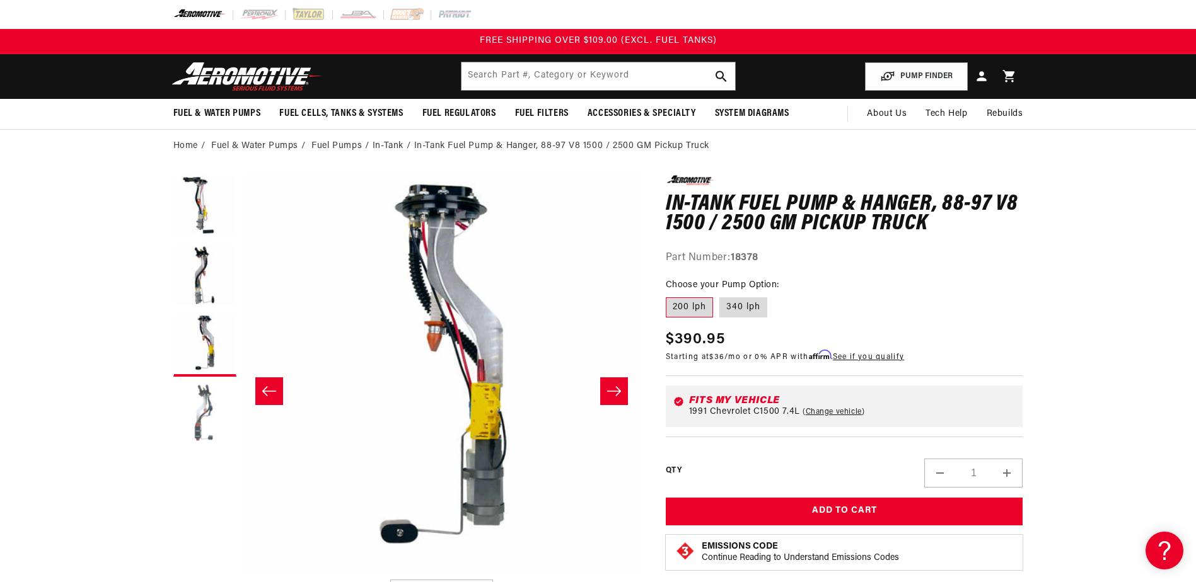  Describe the element at coordinates (744, 258) in the screenshot. I see `strong: 18378` at that location.